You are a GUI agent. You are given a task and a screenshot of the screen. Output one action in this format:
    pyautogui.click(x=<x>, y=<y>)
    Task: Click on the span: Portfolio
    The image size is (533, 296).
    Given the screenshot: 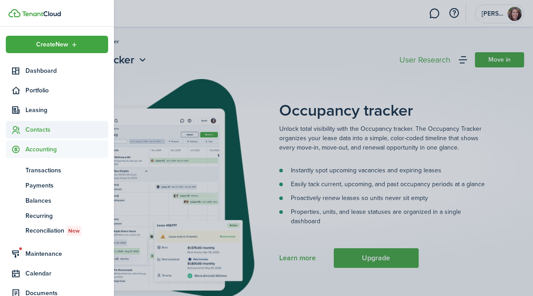 What is the action you would take?
    pyautogui.click(x=67, y=90)
    